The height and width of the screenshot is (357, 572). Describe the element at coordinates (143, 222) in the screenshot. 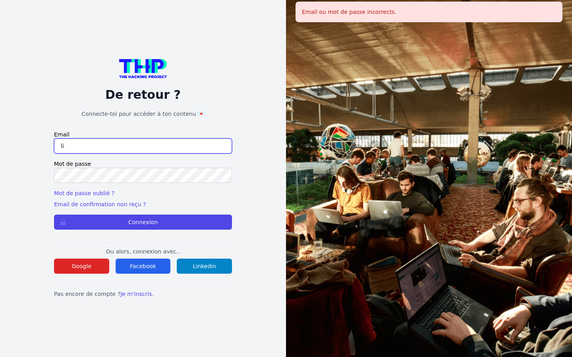

I see `button: Connexion` at that location.